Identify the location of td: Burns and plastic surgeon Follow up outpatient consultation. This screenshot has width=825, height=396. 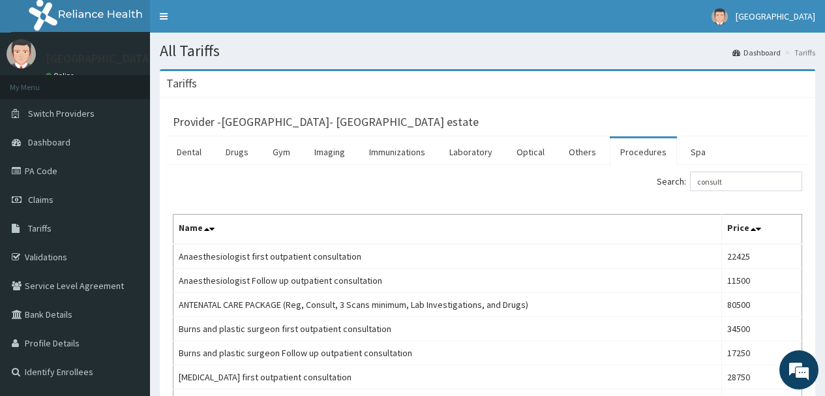
(448, 353).